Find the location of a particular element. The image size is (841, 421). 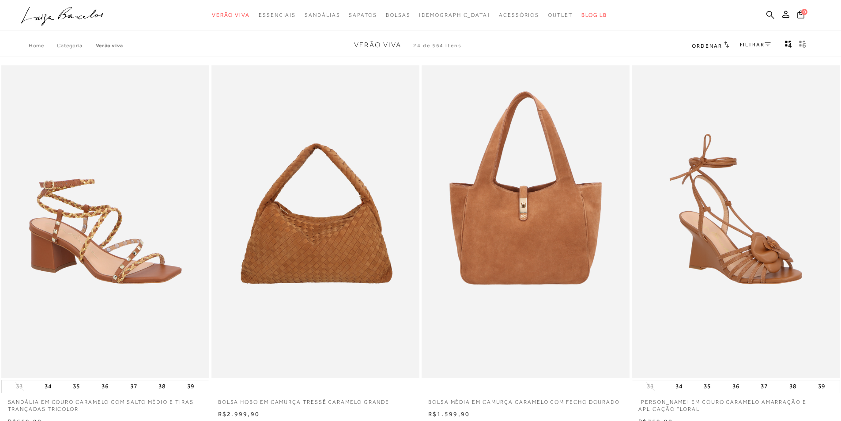

span: Ordenar is located at coordinates (707, 46).